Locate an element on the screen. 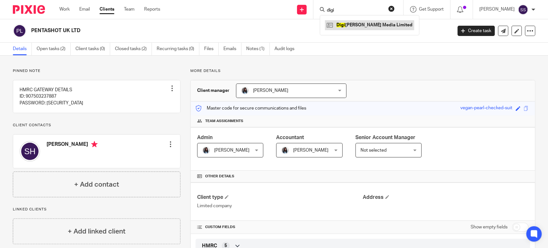 This screenshot has width=548, height=248. p: Pinned note is located at coordinates (97, 71).